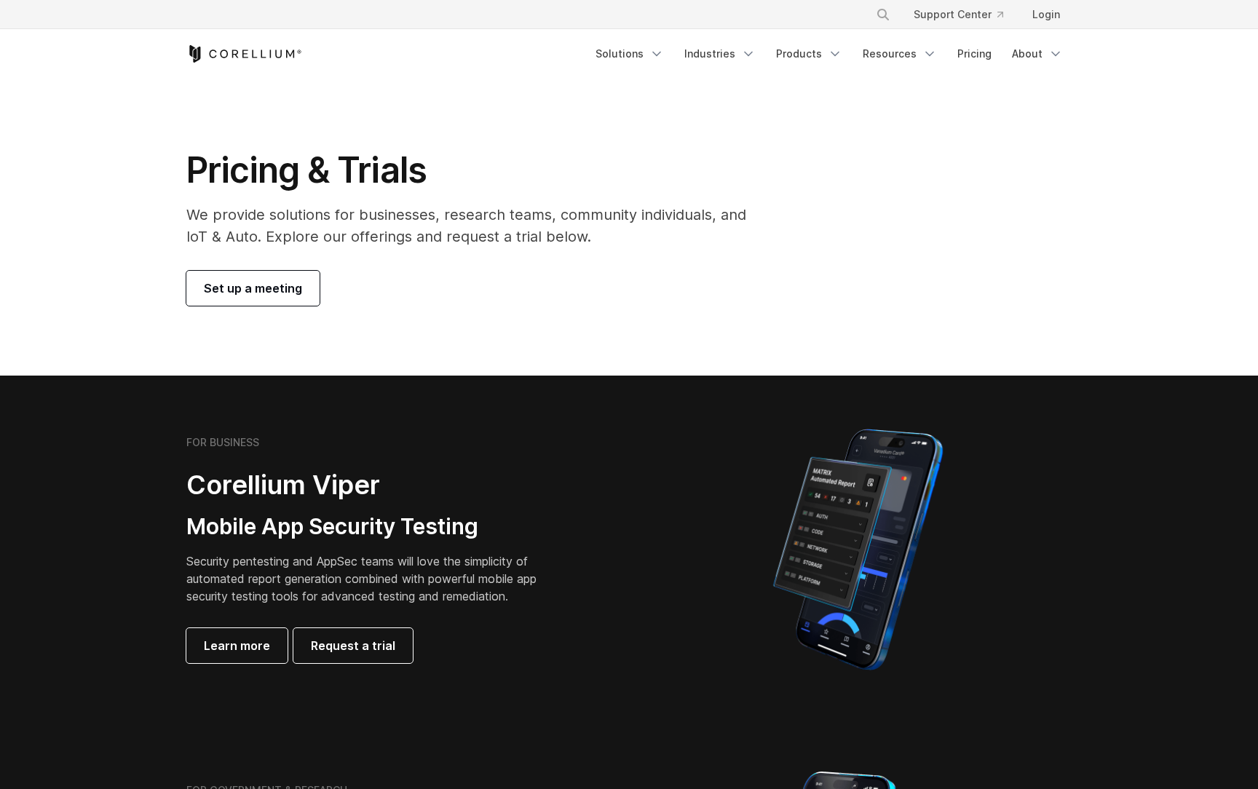 The image size is (1258, 789). What do you see at coordinates (1046, 15) in the screenshot?
I see `a: Login` at bounding box center [1046, 15].